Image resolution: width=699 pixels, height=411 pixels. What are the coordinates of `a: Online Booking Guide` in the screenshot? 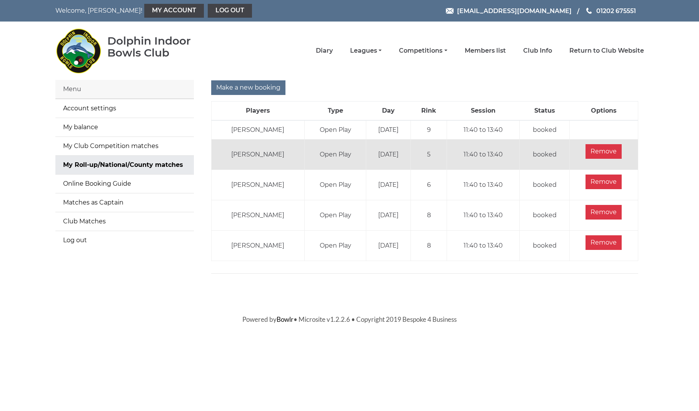 It's located at (125, 184).